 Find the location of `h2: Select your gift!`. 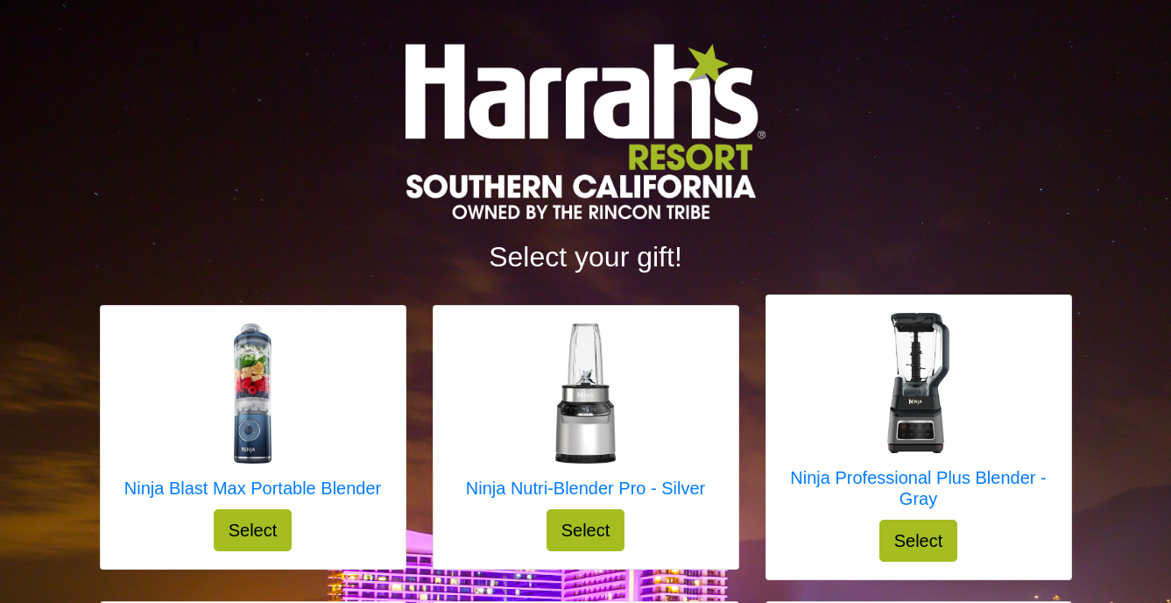

h2: Select your gift! is located at coordinates (586, 257).